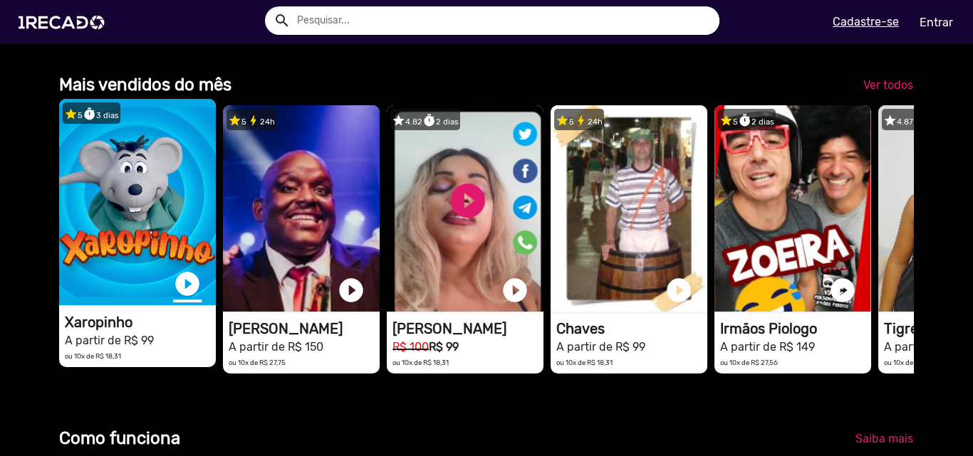 Image resolution: width=973 pixels, height=456 pixels. What do you see at coordinates (936, 22) in the screenshot?
I see `a: Entrar` at bounding box center [936, 22].